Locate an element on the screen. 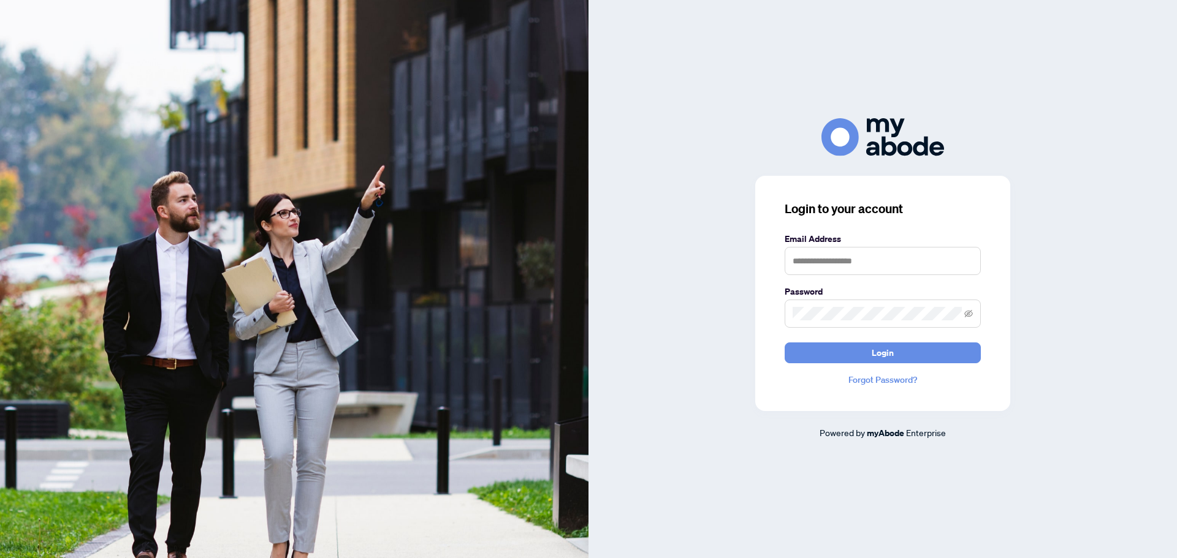 The width and height of the screenshot is (1177, 558). button: Login is located at coordinates (883, 353).